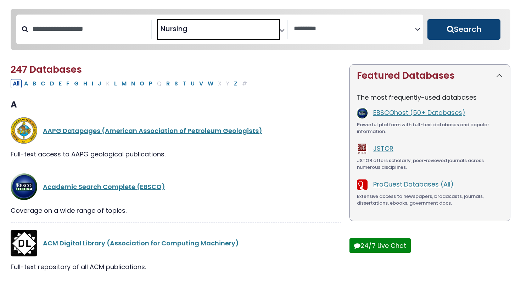 The width and height of the screenshot is (521, 283). Describe the element at coordinates (430, 97) in the screenshot. I see `p: The most frequently-used databases` at that location.